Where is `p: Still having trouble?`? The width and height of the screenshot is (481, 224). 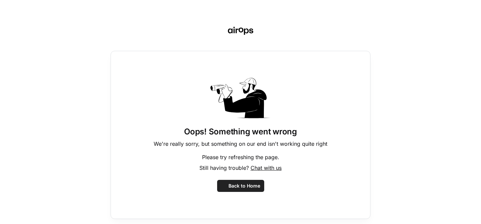
p: Still having trouble? is located at coordinates (240, 168).